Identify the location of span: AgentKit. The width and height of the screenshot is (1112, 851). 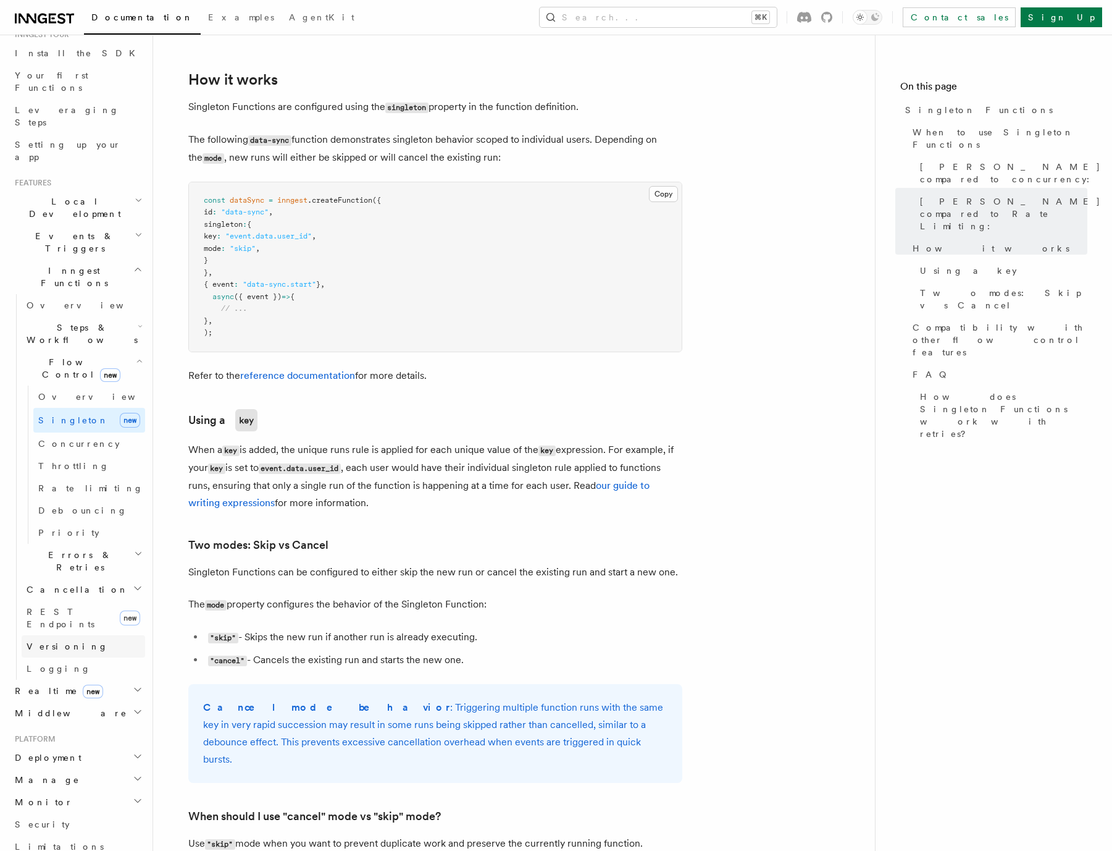
(322, 17).